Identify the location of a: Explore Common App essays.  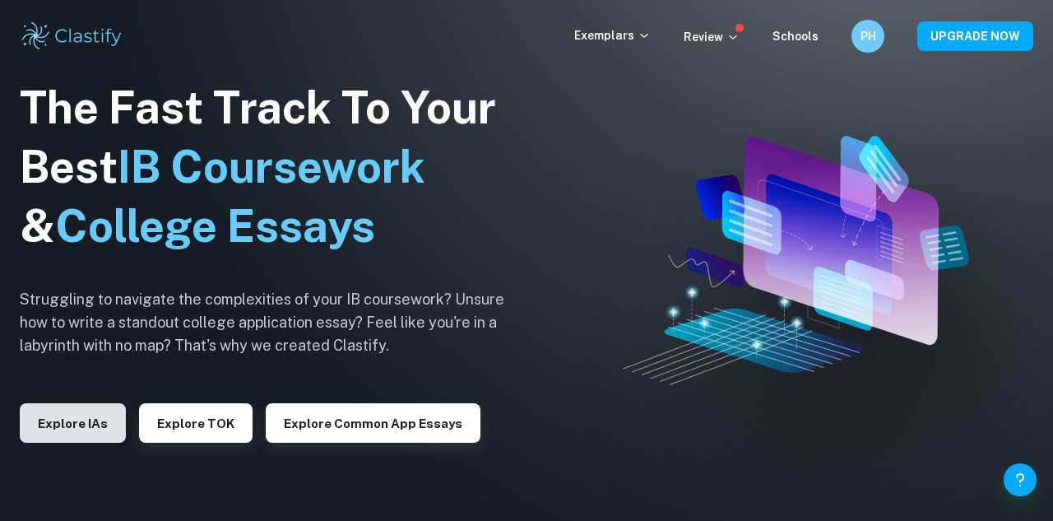
(373, 422).